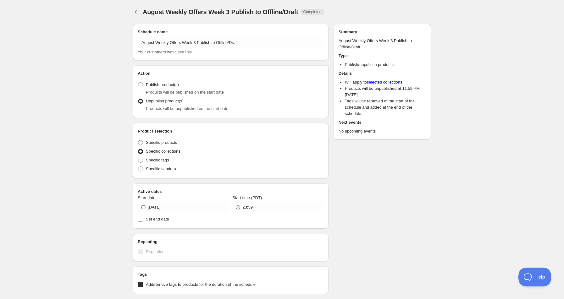 This screenshot has height=299, width=564. I want to click on span: Add/remove tags to products for the duration of the schedule, so click(200, 284).